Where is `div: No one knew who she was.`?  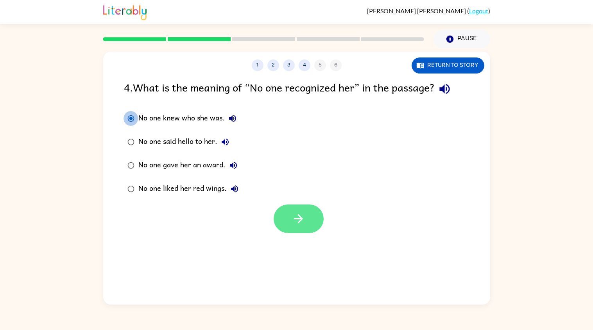 div: No one knew who she was. is located at coordinates (189, 118).